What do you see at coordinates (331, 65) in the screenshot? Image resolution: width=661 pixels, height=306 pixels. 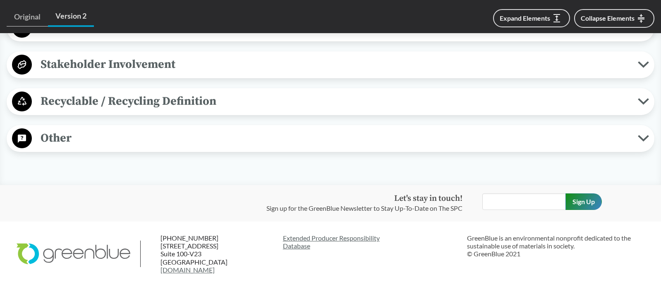 I see `button: Stakeholder Involvement` at bounding box center [331, 65].